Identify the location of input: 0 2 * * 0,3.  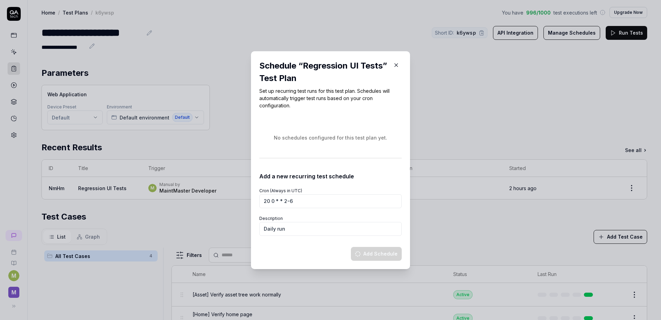
(331, 201).